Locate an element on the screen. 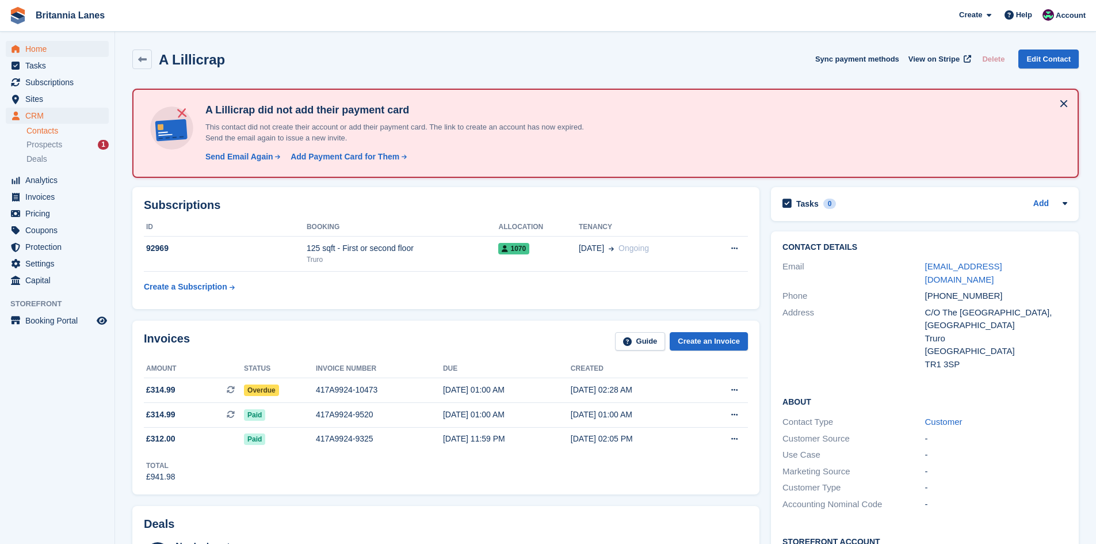 The height and width of the screenshot is (544, 1096). a: Contacts is located at coordinates (67, 131).